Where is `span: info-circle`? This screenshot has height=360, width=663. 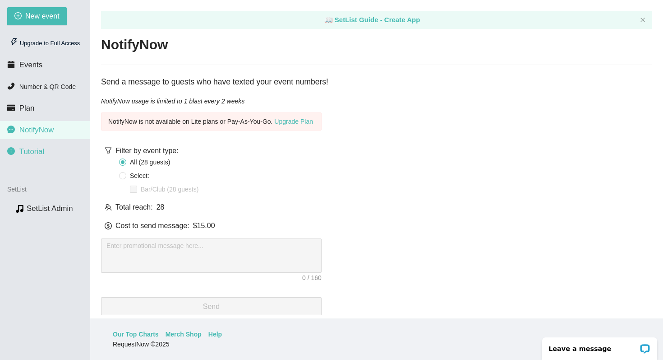
span: info-circle is located at coordinates (11, 151).